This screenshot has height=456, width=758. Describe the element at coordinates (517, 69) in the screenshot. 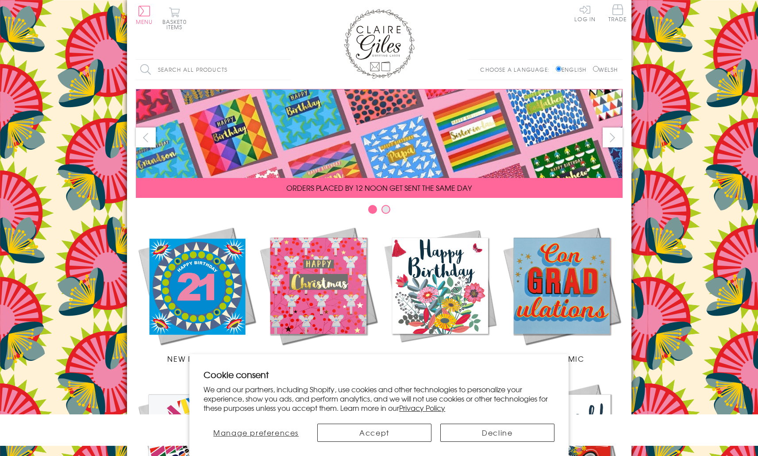

I see `p: Choose a language:` at that location.